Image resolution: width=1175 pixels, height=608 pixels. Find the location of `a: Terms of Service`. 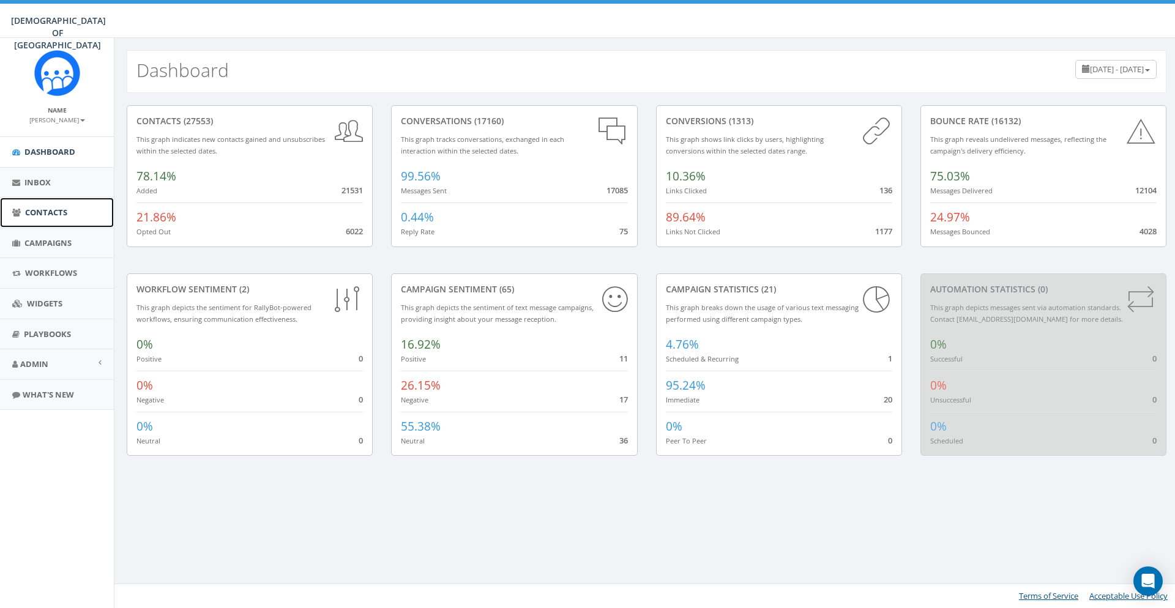

a: Terms of Service is located at coordinates (1048, 596).